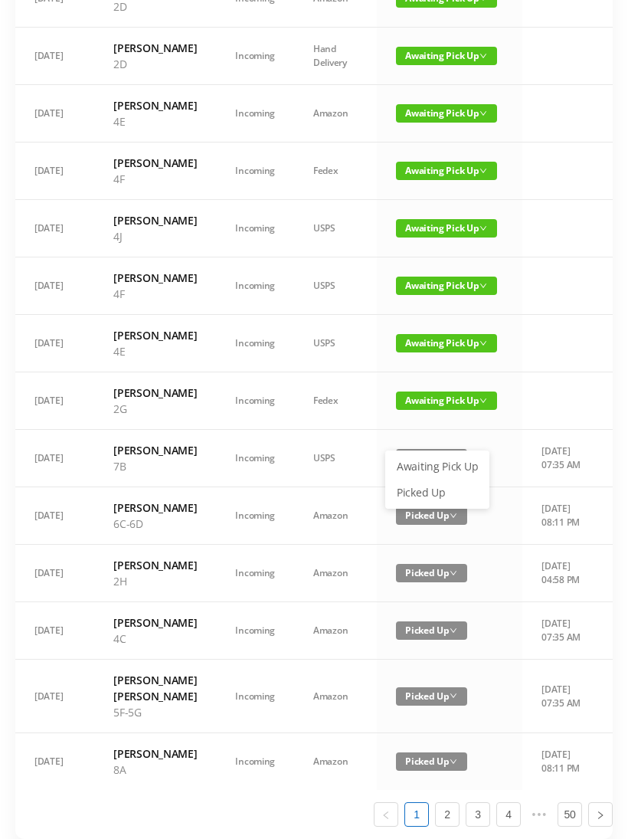  I want to click on p: 4C, so click(155, 638).